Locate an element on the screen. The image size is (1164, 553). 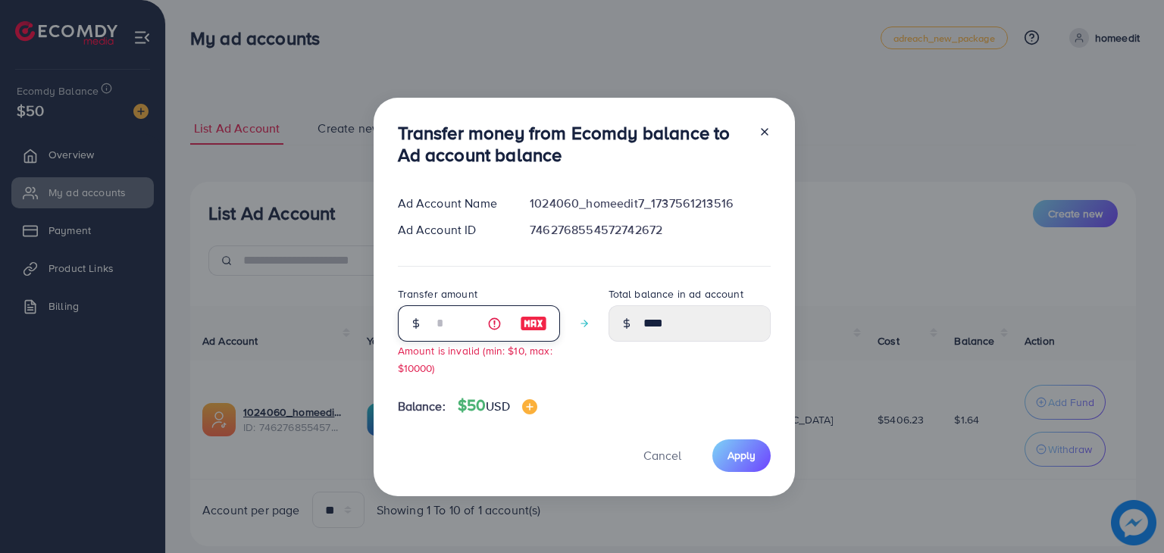
h4: $50 is located at coordinates (497, 406).